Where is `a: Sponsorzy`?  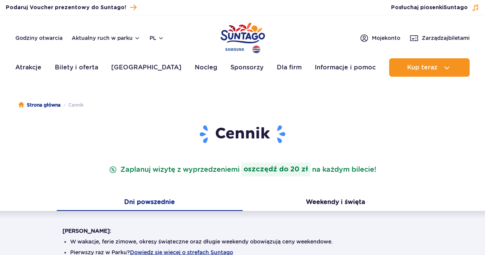
a: Sponsorzy is located at coordinates (247, 67).